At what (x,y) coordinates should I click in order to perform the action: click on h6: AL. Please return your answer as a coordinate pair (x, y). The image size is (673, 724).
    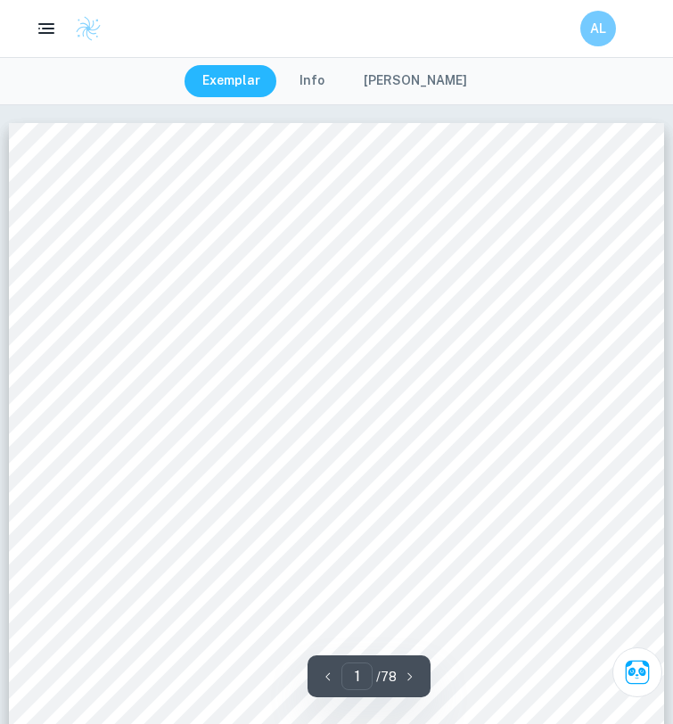
    Looking at the image, I should click on (598, 29).